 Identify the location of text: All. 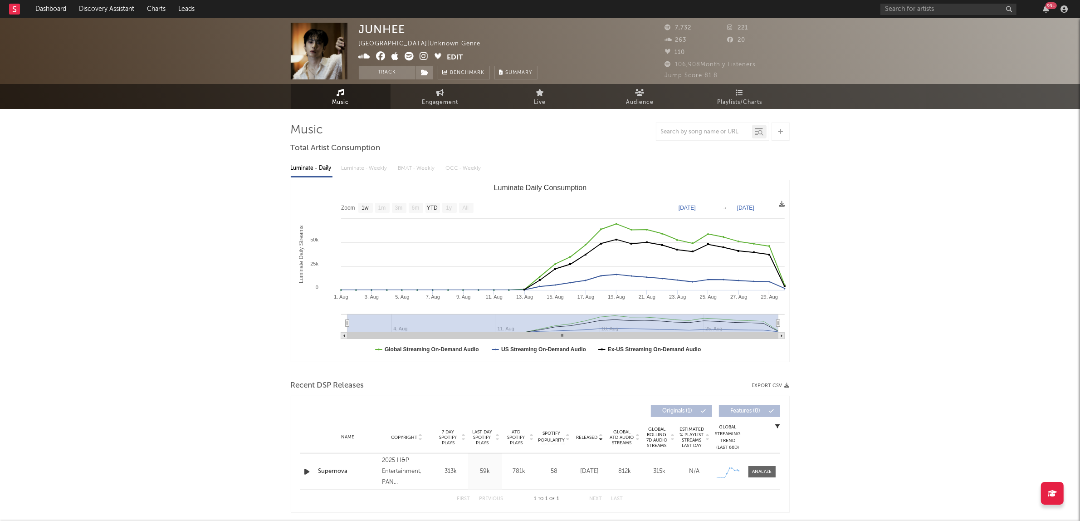
(465, 208).